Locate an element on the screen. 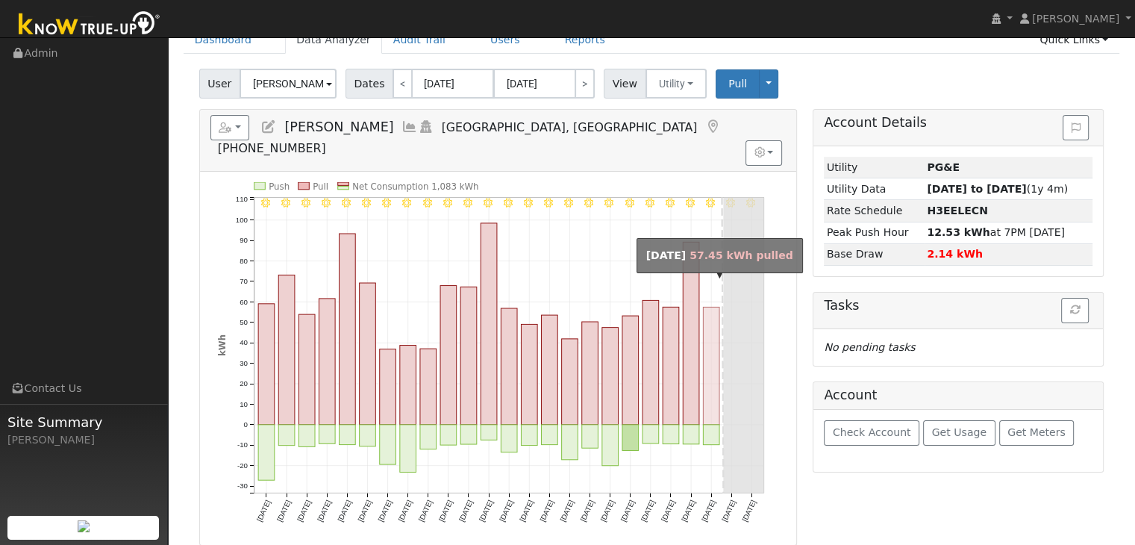 Image resolution: width=1135 pixels, height=545 pixels. span: 57.45 kWh pulled is located at coordinates (741, 255).